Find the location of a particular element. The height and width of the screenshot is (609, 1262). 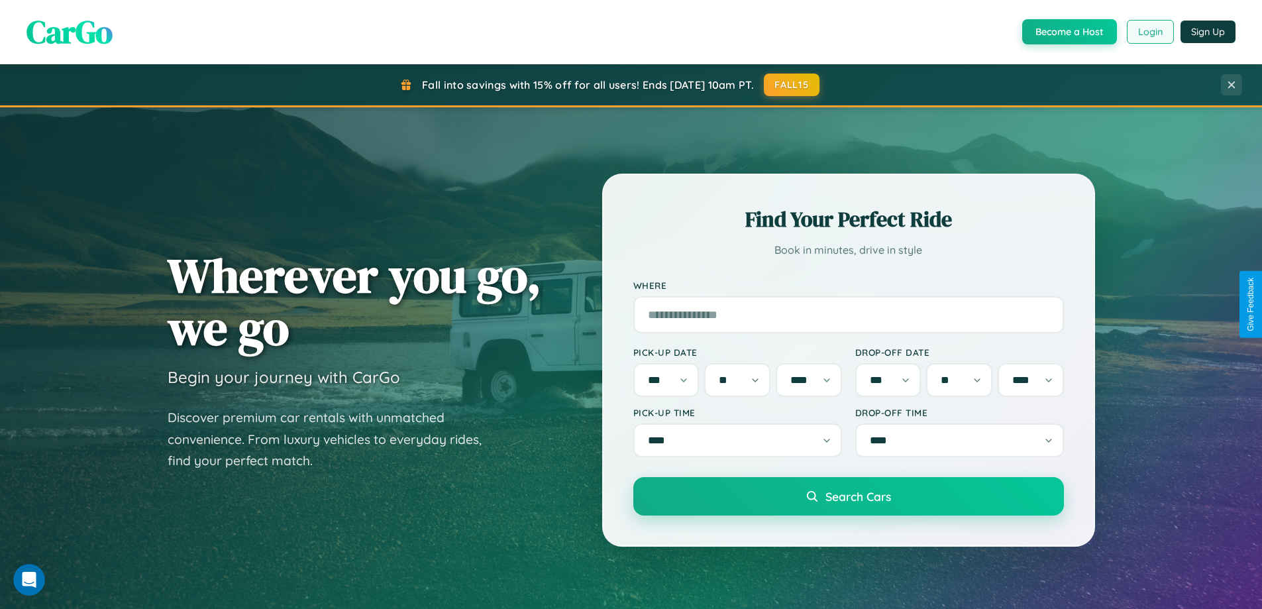

label: Pick-up Date is located at coordinates (737, 352).